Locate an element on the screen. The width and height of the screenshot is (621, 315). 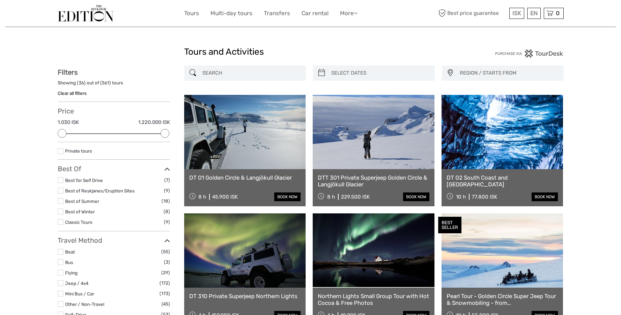
span: (8) is located at coordinates (167, 211).